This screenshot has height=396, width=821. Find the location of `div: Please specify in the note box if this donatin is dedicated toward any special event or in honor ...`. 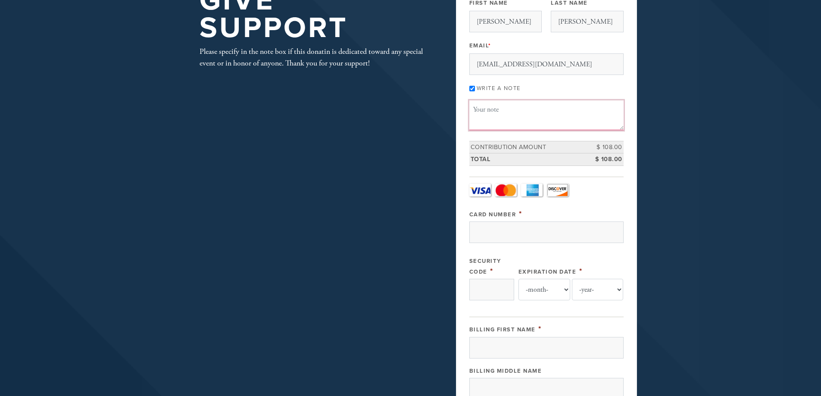

div: Please specify in the note box if this donatin is dedicated toward any special event or in honor ... is located at coordinates (314, 57).